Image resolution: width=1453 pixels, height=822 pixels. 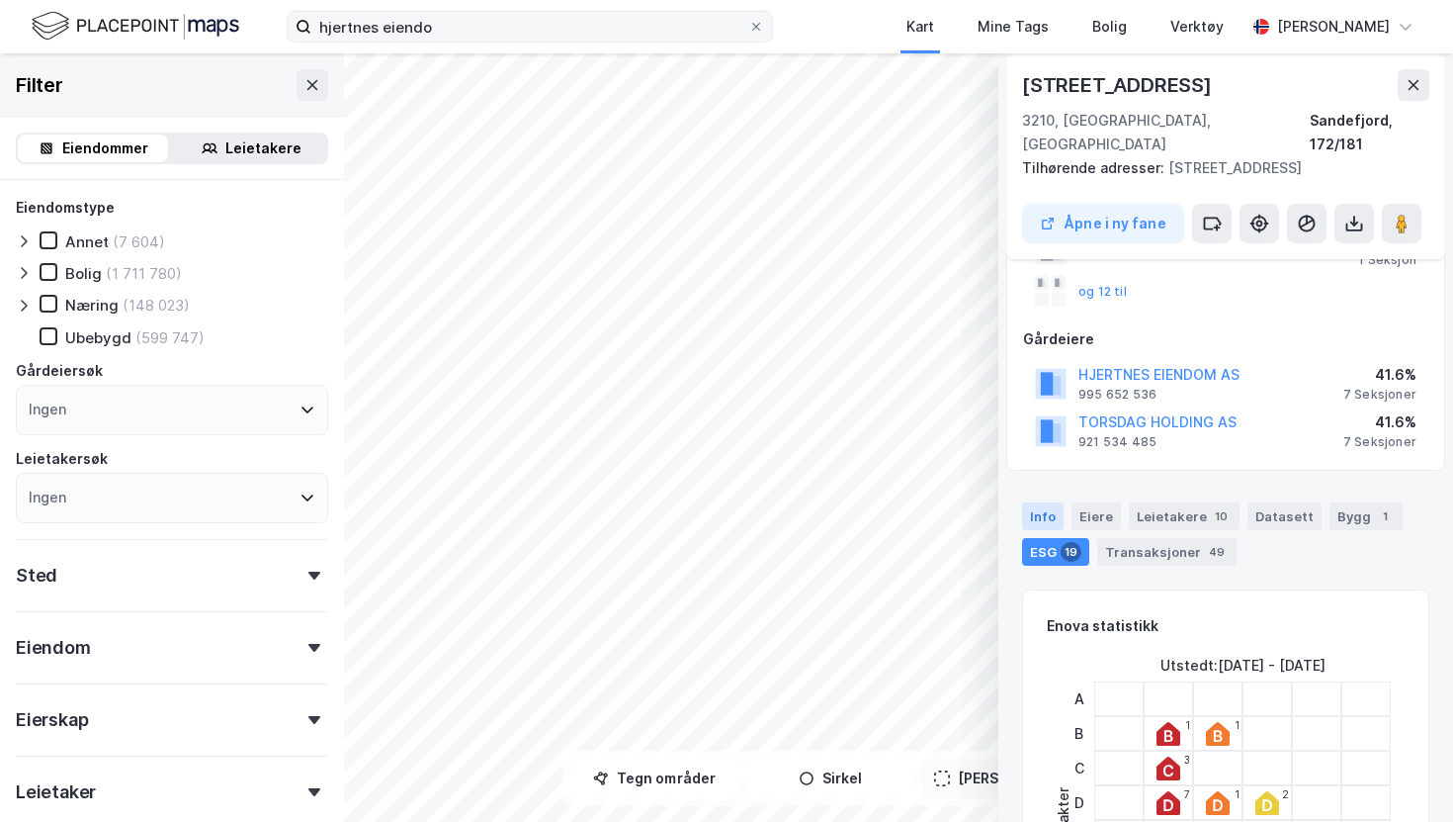 I want to click on div: Gårdeiersøk, so click(x=59, y=371).